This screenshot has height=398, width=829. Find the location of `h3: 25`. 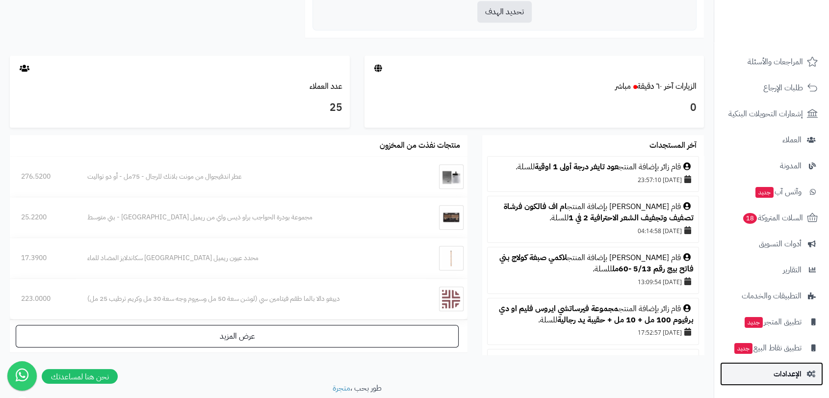

h3: 25 is located at coordinates (180, 108).